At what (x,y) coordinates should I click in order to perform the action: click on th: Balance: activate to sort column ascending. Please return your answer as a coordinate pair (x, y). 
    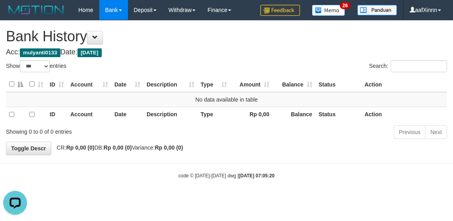
    Looking at the image, I should click on (294, 84).